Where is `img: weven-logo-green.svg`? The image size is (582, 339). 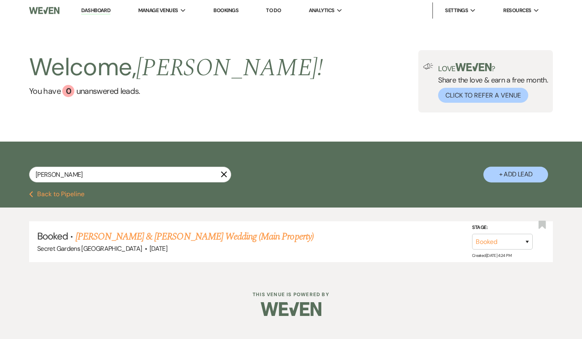
img: weven-logo-green.svg is located at coordinates (473, 67).